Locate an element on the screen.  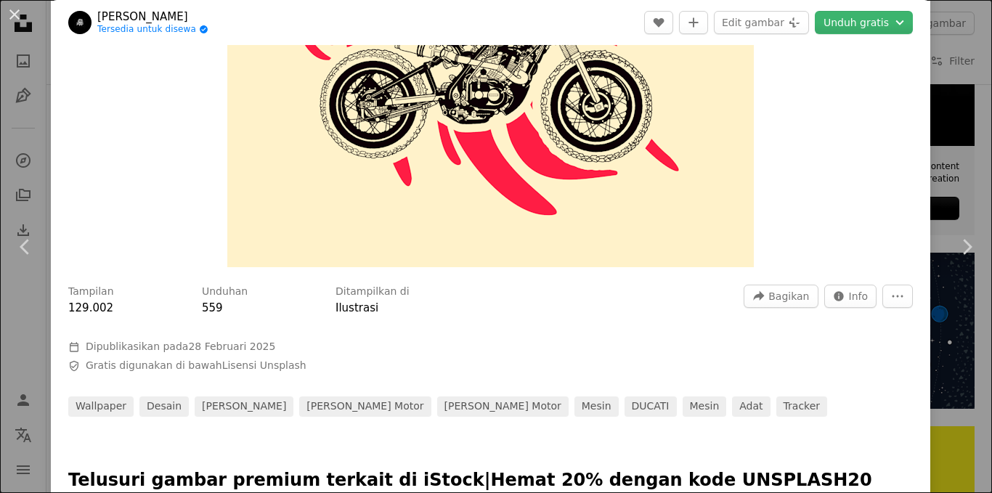
time: 28 Februari 2025 pukul 12.52.29 GMT+7 is located at coordinates (232, 347).